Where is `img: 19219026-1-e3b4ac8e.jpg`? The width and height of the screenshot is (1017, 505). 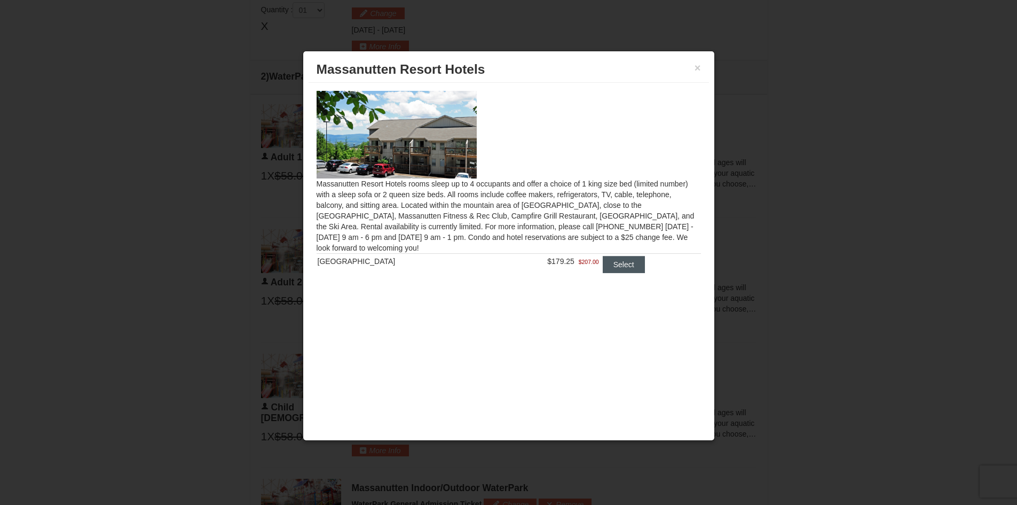 img: 19219026-1-e3b4ac8e.jpg is located at coordinates (397, 135).